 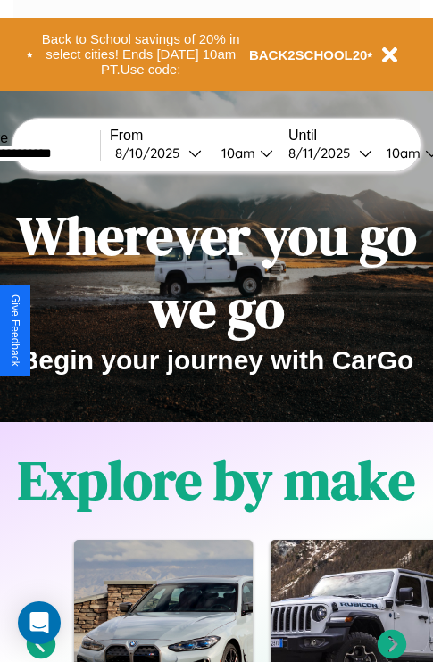 I want to click on button: 10am, so click(x=243, y=153).